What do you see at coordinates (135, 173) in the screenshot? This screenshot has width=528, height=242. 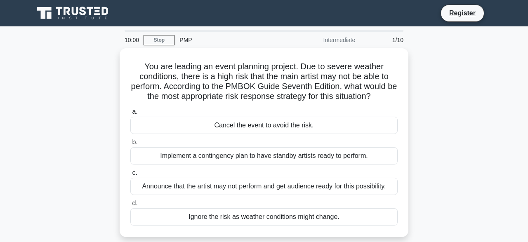 I see `span: c.` at bounding box center [135, 173].